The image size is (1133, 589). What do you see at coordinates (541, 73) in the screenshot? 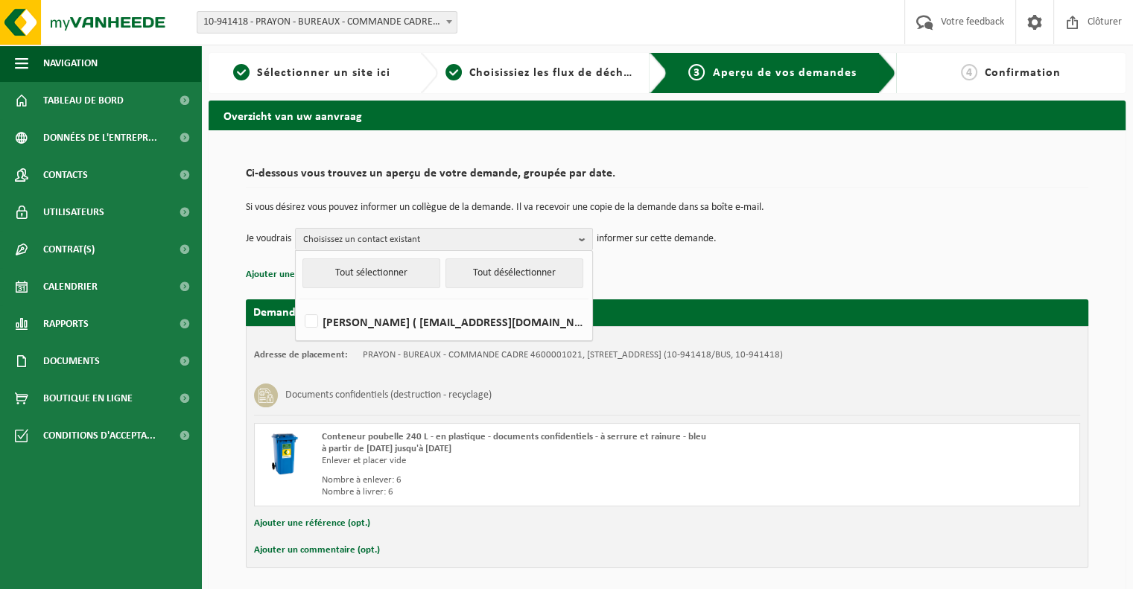
I see `a: 2Choisissiez les flux de déchets et récipients` at bounding box center [541, 73].